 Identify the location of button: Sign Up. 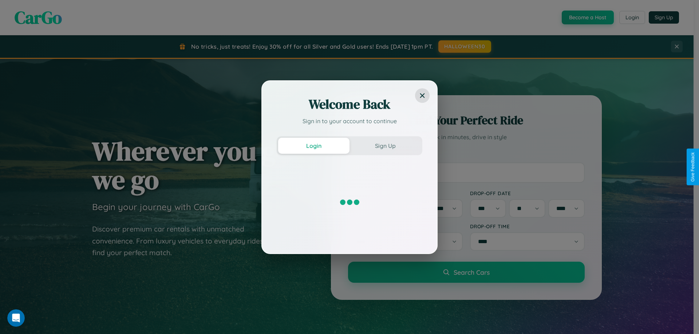
(385, 146).